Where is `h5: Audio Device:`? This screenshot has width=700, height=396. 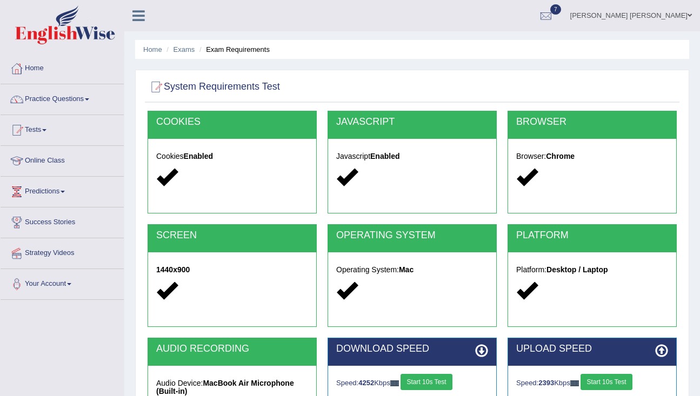 h5: Audio Device: is located at coordinates (232, 388).